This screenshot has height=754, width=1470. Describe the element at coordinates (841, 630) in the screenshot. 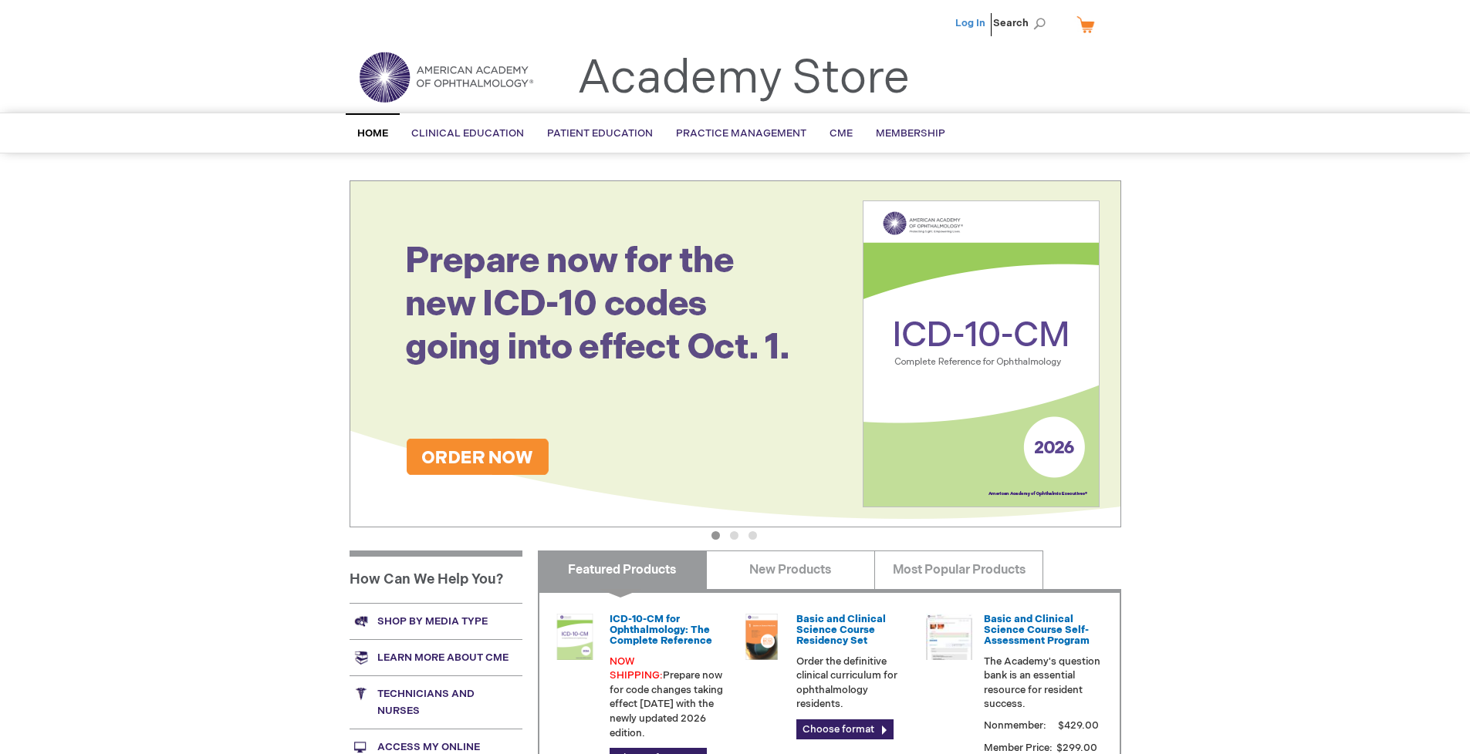

I see `a: Basic and Clinical Science Course Residency Set` at that location.